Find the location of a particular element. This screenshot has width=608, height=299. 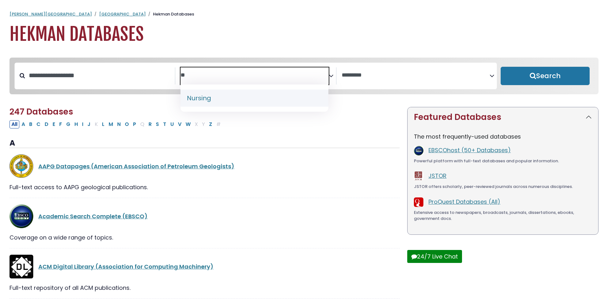

li: Nursing is located at coordinates (254, 98).